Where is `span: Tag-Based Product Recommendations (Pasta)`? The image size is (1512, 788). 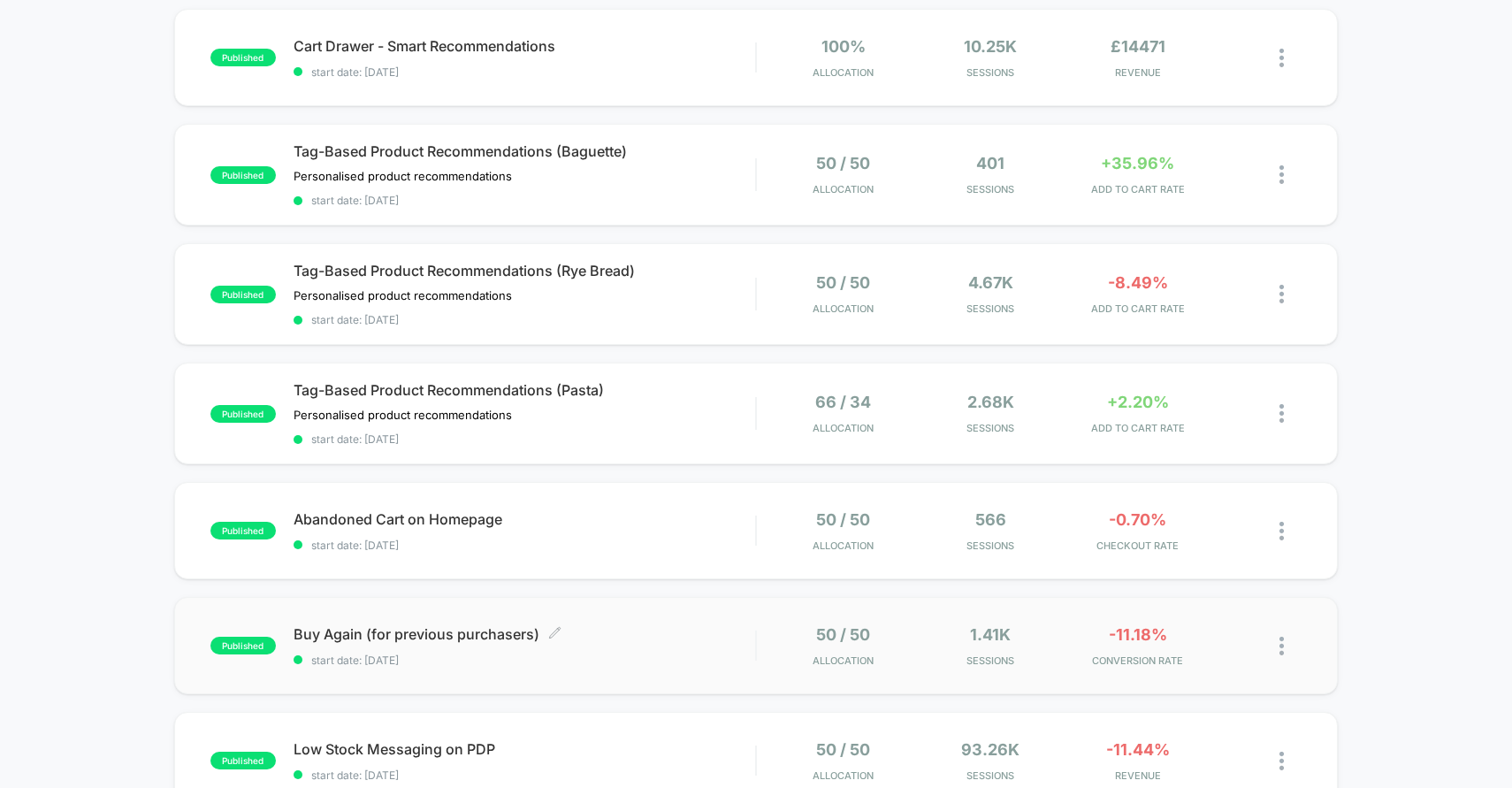
span: Tag-Based Product Recommendations (Pasta) is located at coordinates (525, 390).